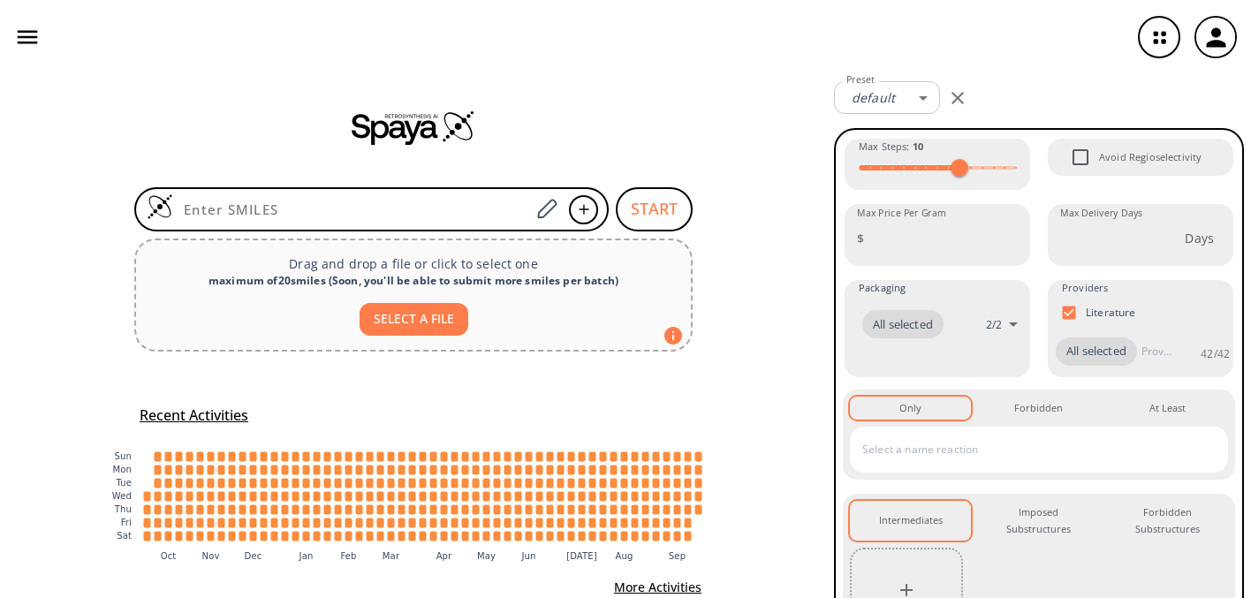 The image size is (1251, 598). I want to click on text: Dec, so click(254, 556).